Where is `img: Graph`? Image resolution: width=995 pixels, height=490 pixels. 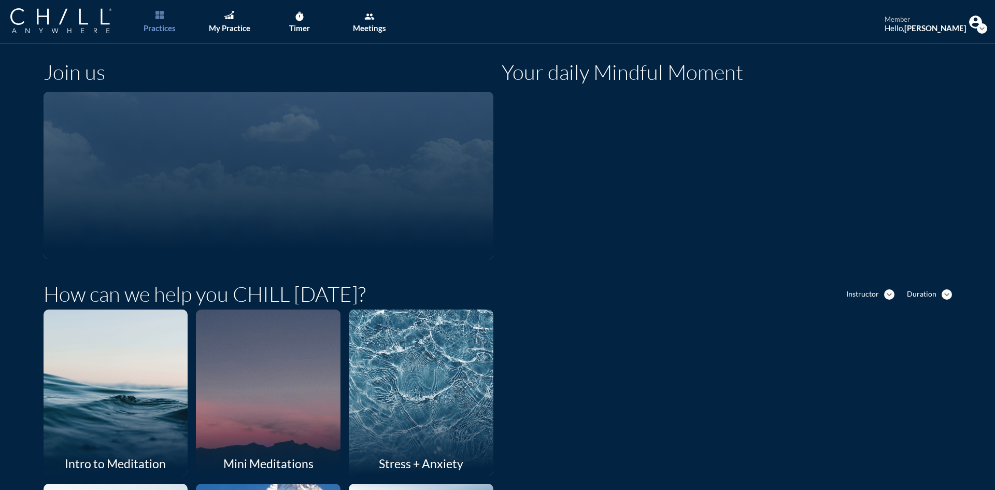
img: Graph is located at coordinates (229, 15).